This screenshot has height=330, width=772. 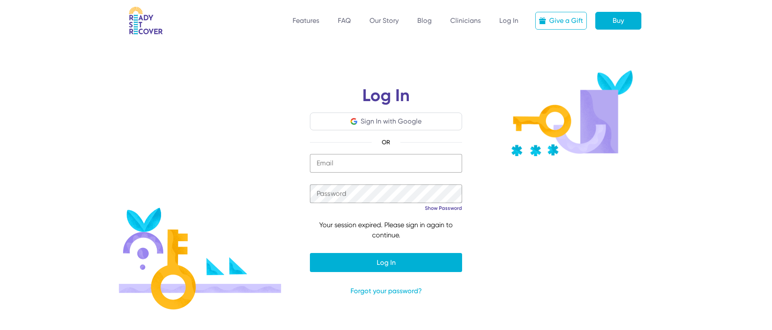 I want to click on img: Login illustration 1, so click(x=200, y=258).